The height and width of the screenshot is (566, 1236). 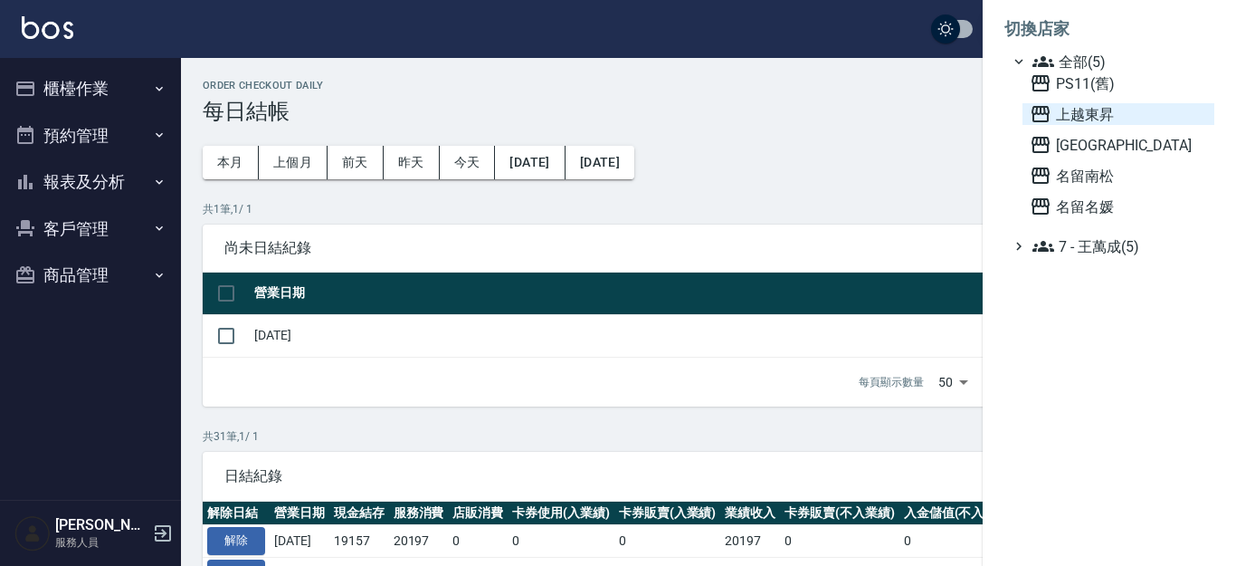 I want to click on span: 上越東昇, so click(x=1118, y=114).